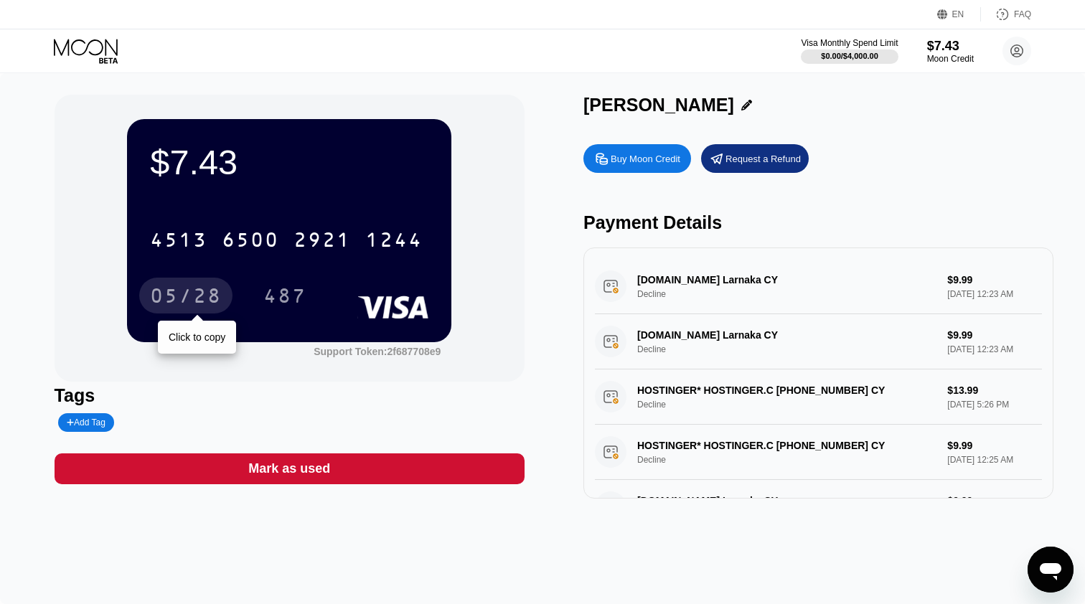 The image size is (1085, 604). What do you see at coordinates (958, 14) in the screenshot?
I see `div: EN` at bounding box center [958, 14].